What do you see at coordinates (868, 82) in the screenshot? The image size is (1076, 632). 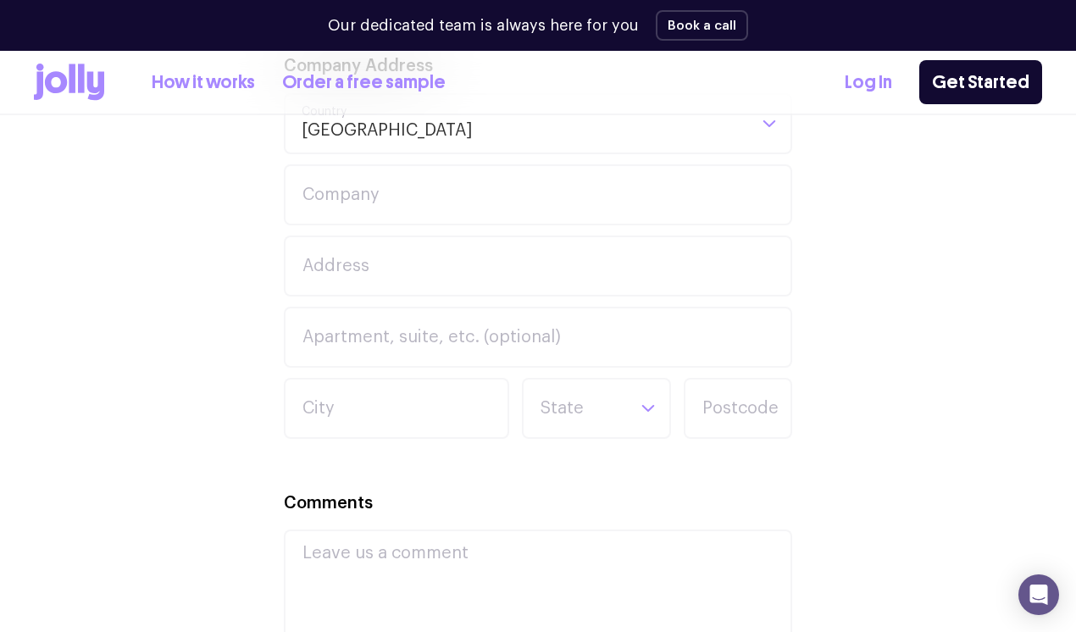 I see `a: Log In` at bounding box center [868, 82].